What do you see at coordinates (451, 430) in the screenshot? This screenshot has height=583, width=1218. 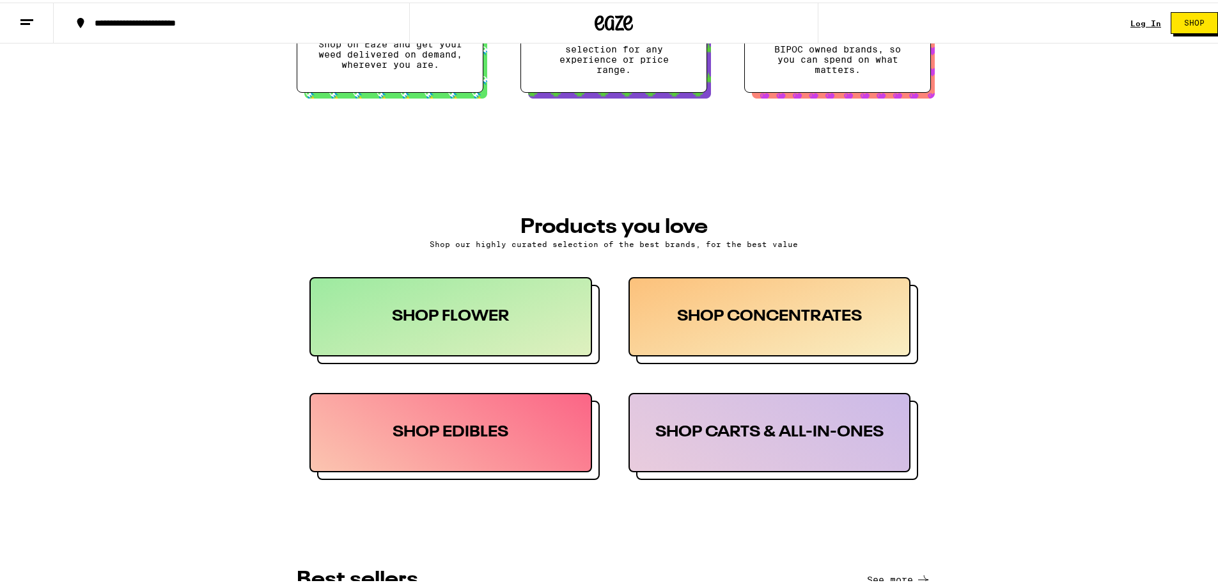 I see `div: SHOP EDIBLES` at bounding box center [451, 430].